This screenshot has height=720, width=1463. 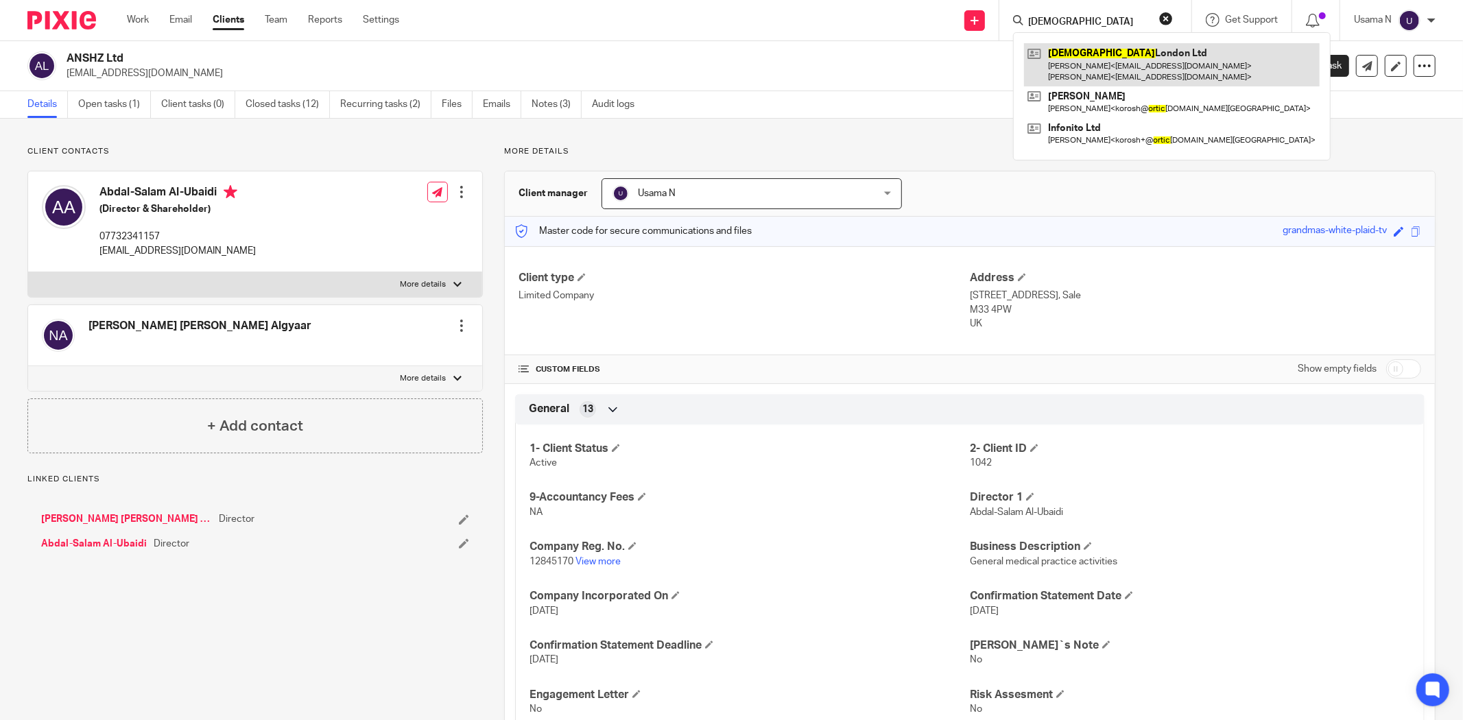 I want to click on button: Clear, so click(x=1166, y=19).